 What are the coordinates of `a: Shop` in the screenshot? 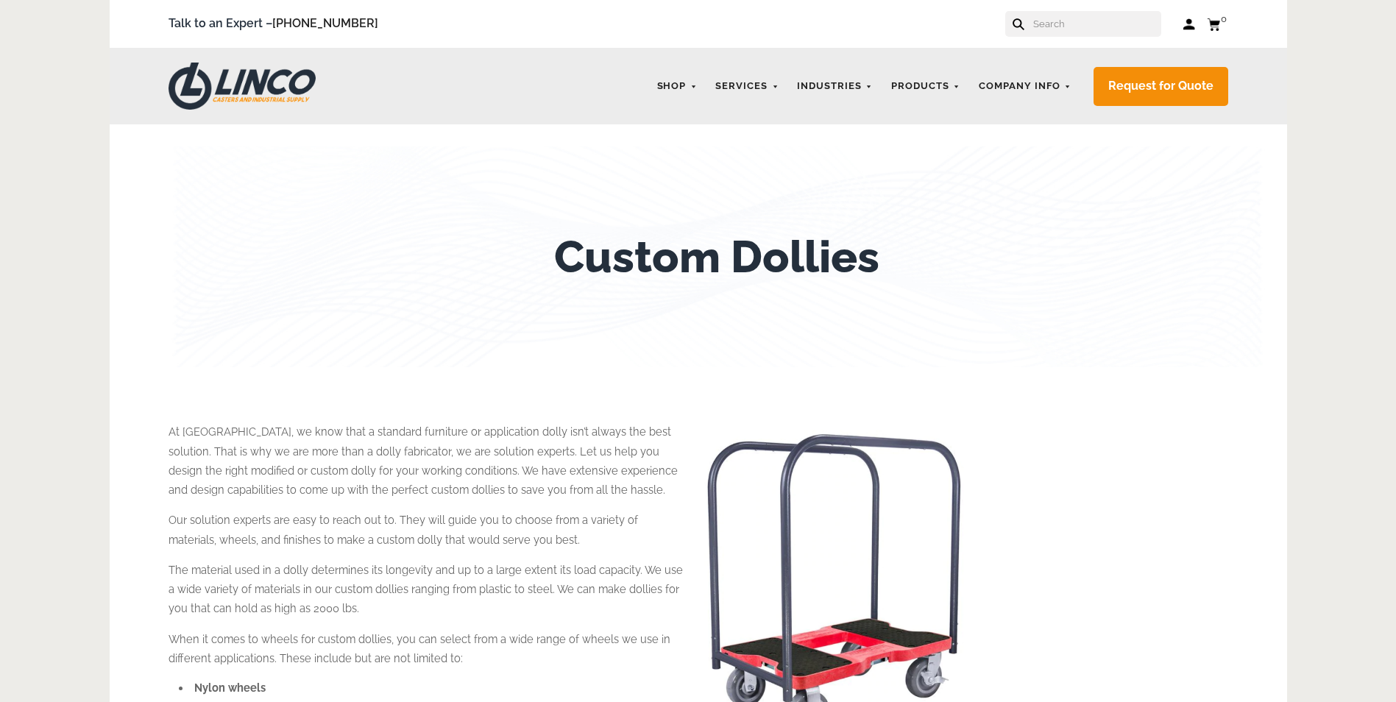 It's located at (677, 86).